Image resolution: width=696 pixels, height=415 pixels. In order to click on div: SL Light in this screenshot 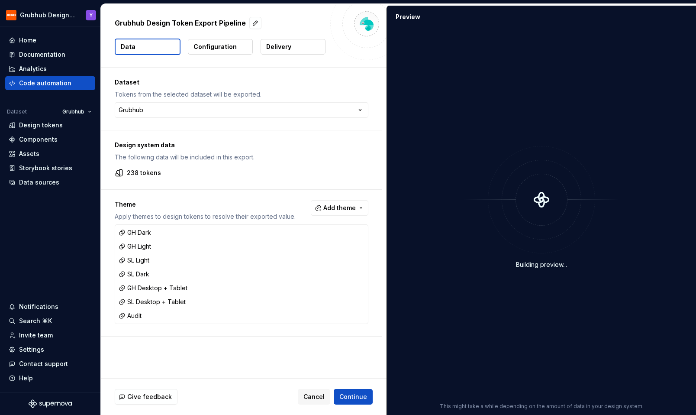, I will do `click(134, 260)`.